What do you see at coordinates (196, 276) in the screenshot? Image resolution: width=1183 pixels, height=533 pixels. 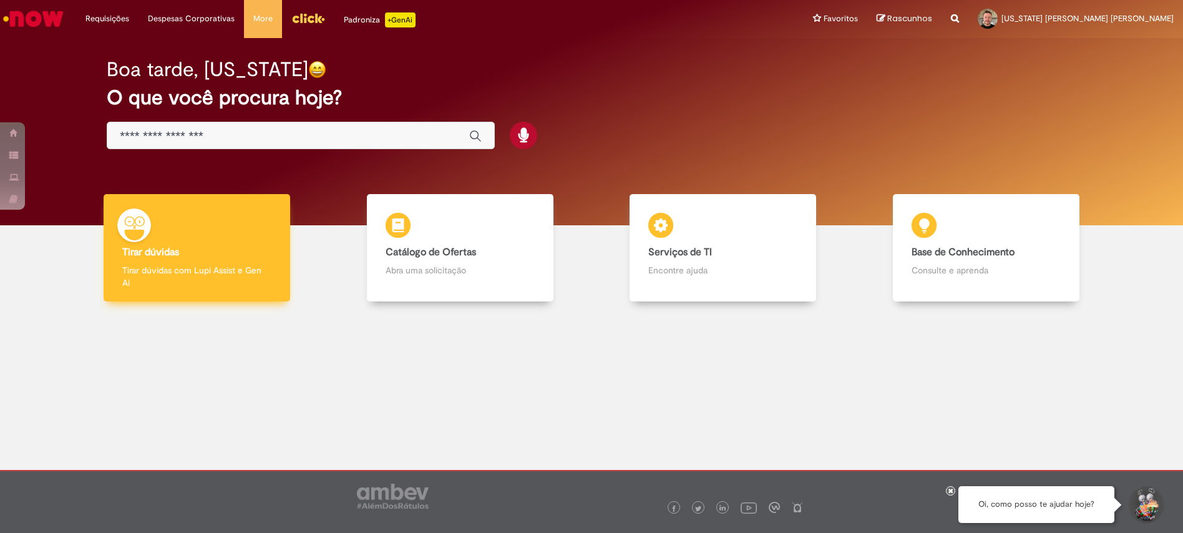 I see `p: Tirar dúvidas com Lupi Assist e Gen Ai` at bounding box center [196, 276].